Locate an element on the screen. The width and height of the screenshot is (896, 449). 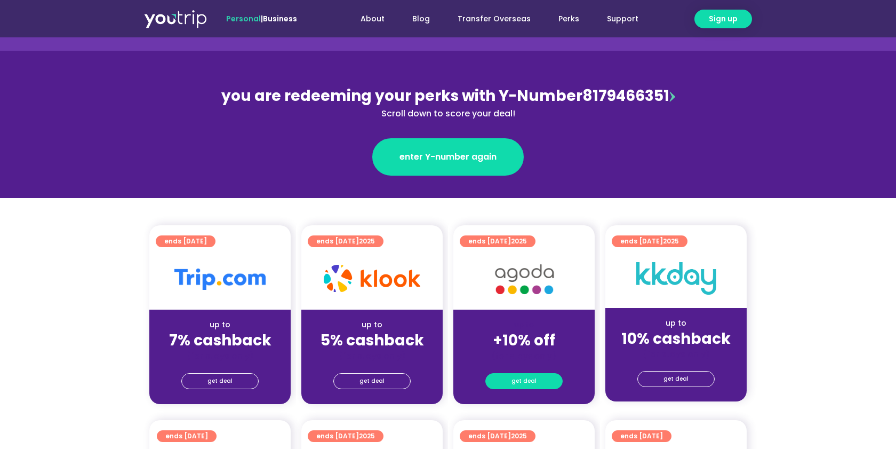
a: Business is located at coordinates (280, 19).